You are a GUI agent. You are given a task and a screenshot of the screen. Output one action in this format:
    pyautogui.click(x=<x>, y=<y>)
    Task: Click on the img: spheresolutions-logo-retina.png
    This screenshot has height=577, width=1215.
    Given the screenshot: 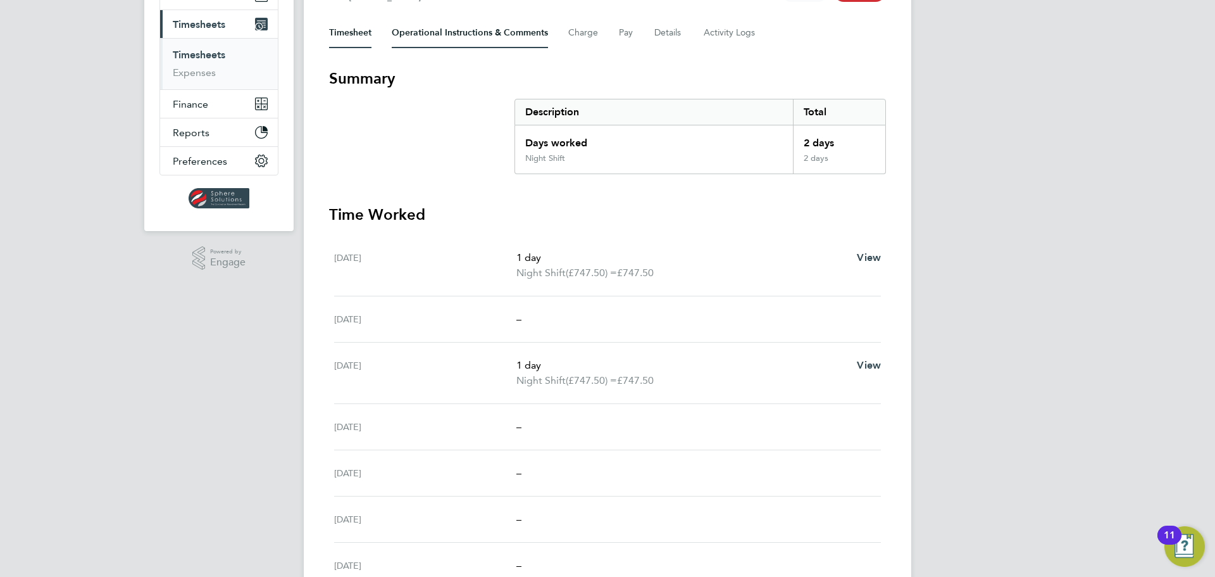 What is the action you would take?
    pyautogui.click(x=219, y=198)
    